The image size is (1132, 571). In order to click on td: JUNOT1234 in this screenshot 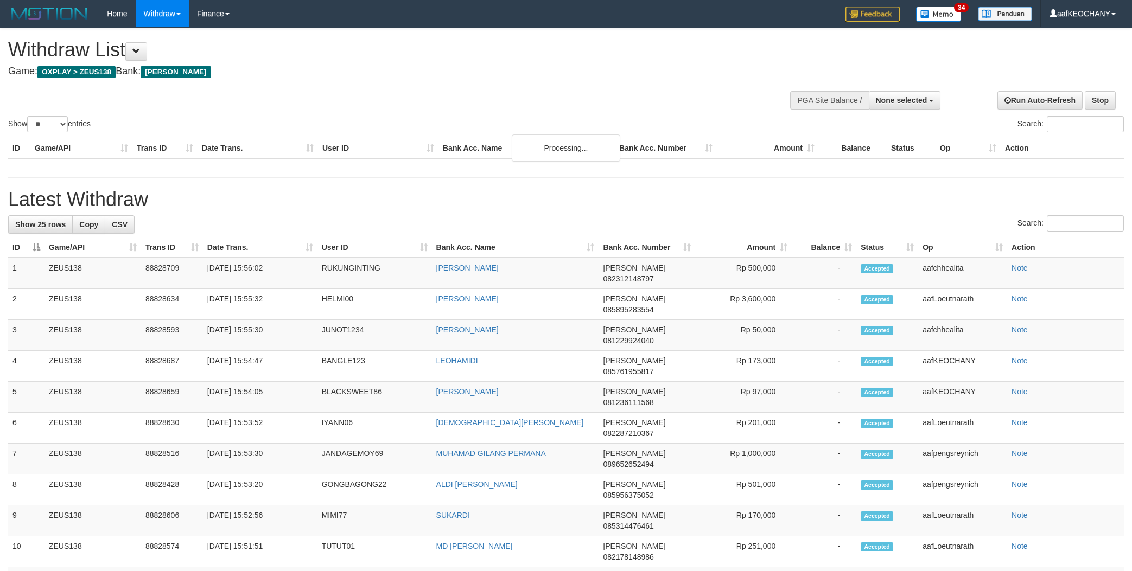, I will do `click(374, 335)`.